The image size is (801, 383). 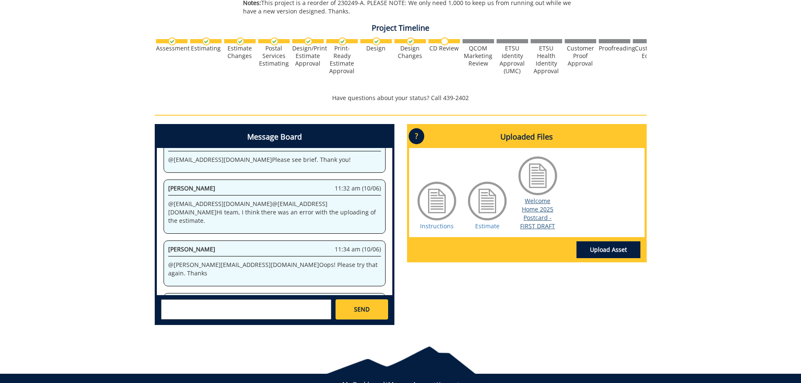 What do you see at coordinates (488, 226) in the screenshot?
I see `a: Estimate` at bounding box center [488, 226].